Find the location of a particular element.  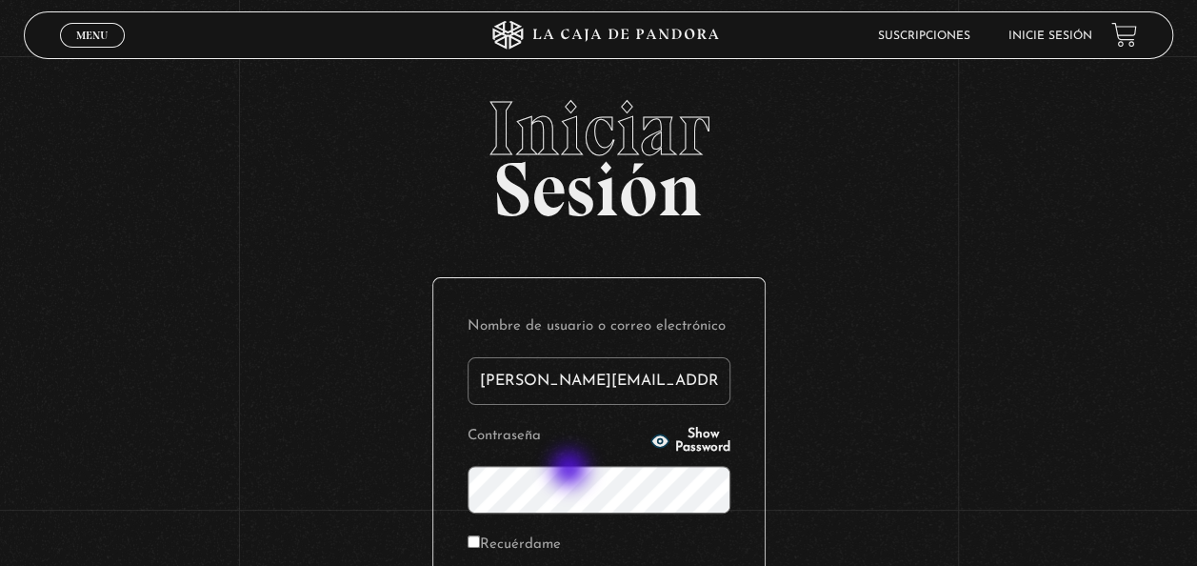

span: Iniciar is located at coordinates (598, 129).